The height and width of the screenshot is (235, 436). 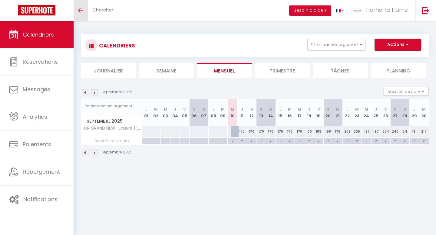 What do you see at coordinates (111, 106) in the screenshot?
I see `input: Rechercher un logement...` at bounding box center [111, 106].